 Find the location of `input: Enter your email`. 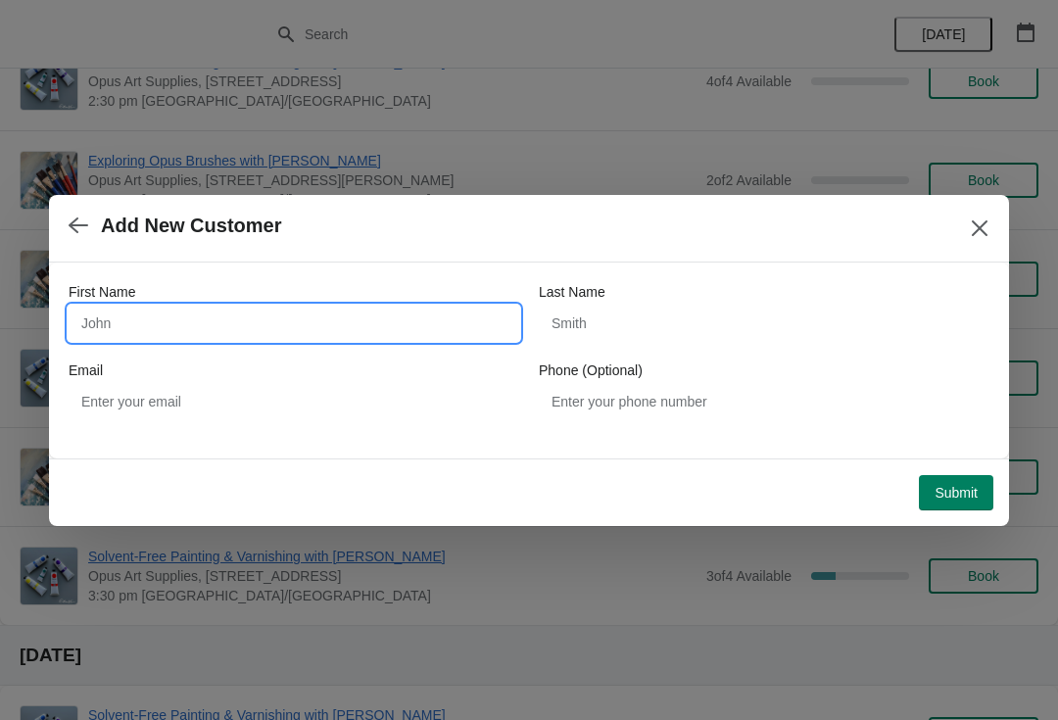

input: Enter your email is located at coordinates (294, 402).